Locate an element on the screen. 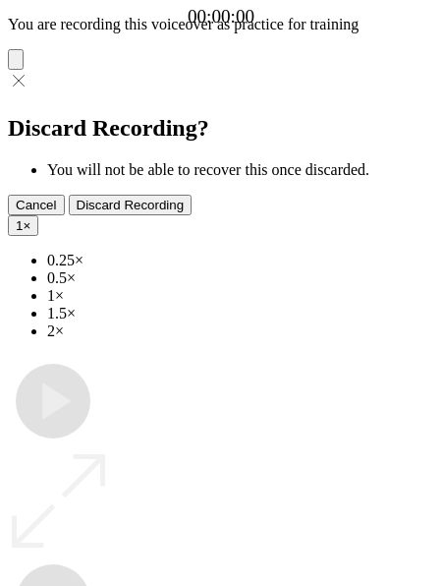 Image resolution: width=442 pixels, height=586 pixels. li: 0.5× is located at coordinates (241, 278).